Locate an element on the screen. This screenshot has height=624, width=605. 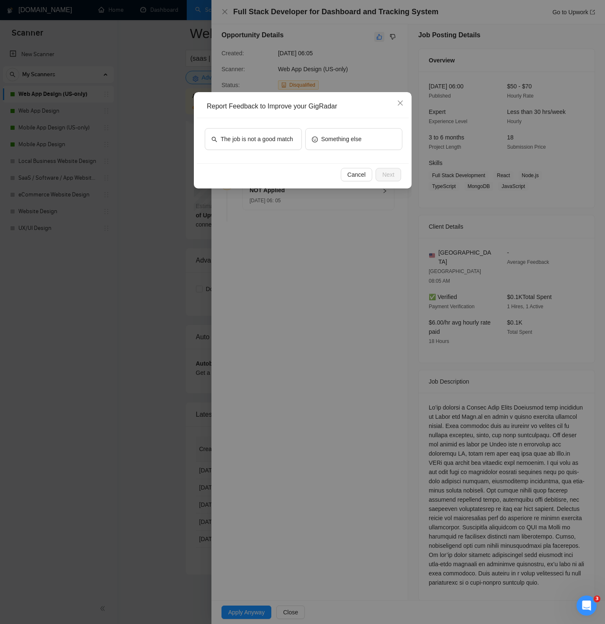
span: Cancel is located at coordinates (357, 175).